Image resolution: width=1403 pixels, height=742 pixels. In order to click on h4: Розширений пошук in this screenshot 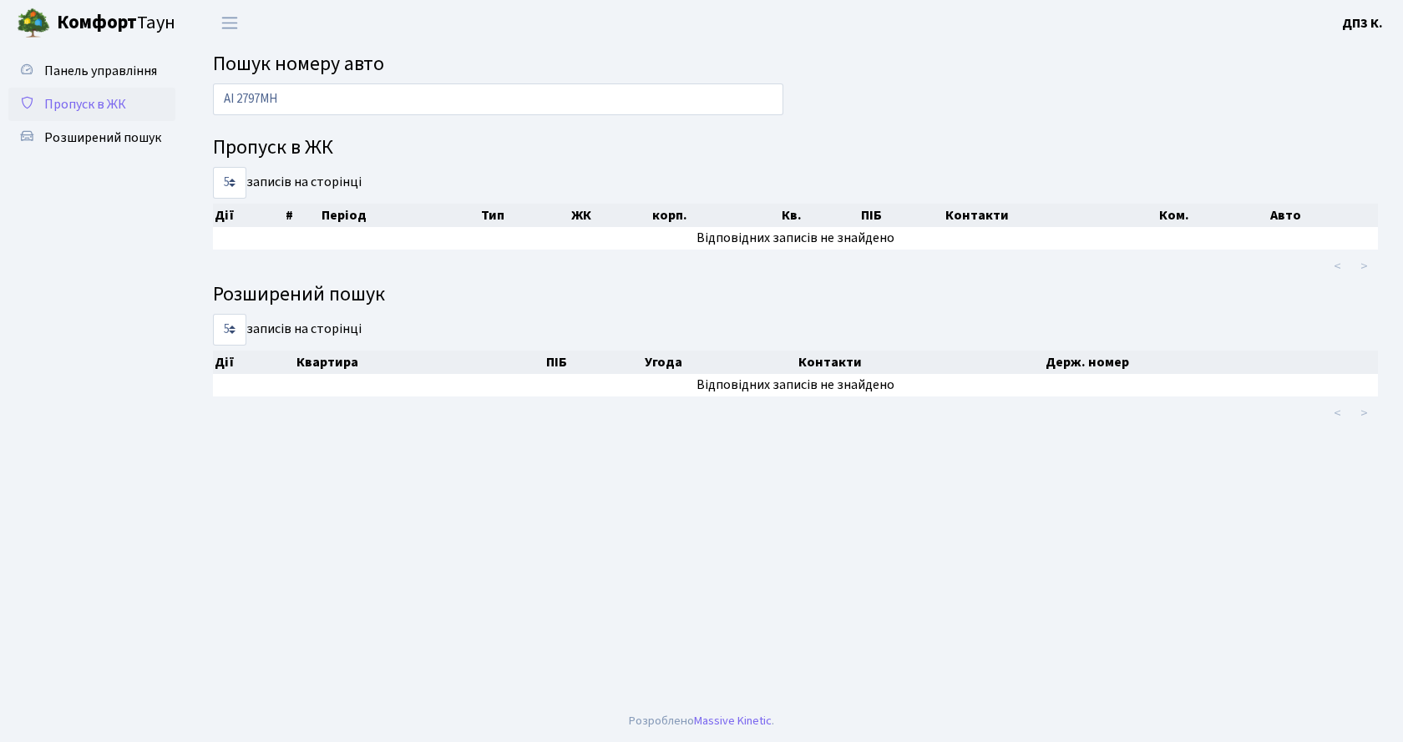, I will do `click(795, 295)`.